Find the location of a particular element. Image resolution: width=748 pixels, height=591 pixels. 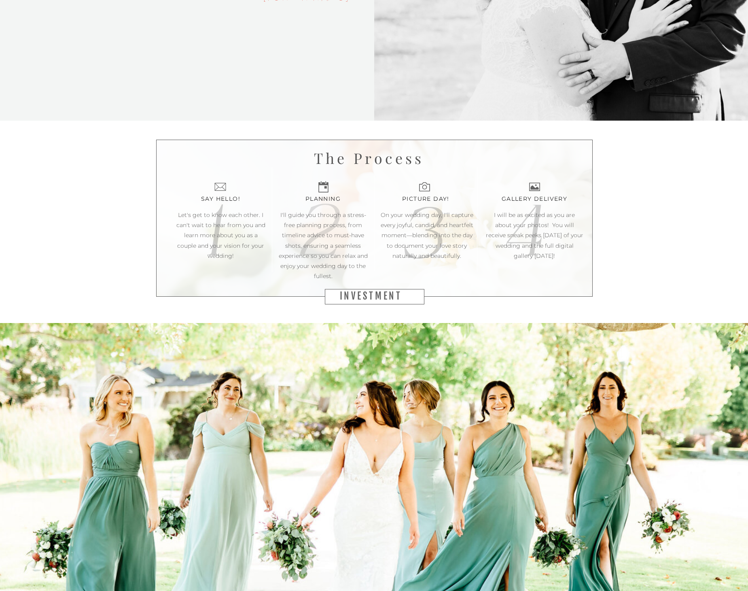

h3: gallery delivery is located at coordinates (535, 197).